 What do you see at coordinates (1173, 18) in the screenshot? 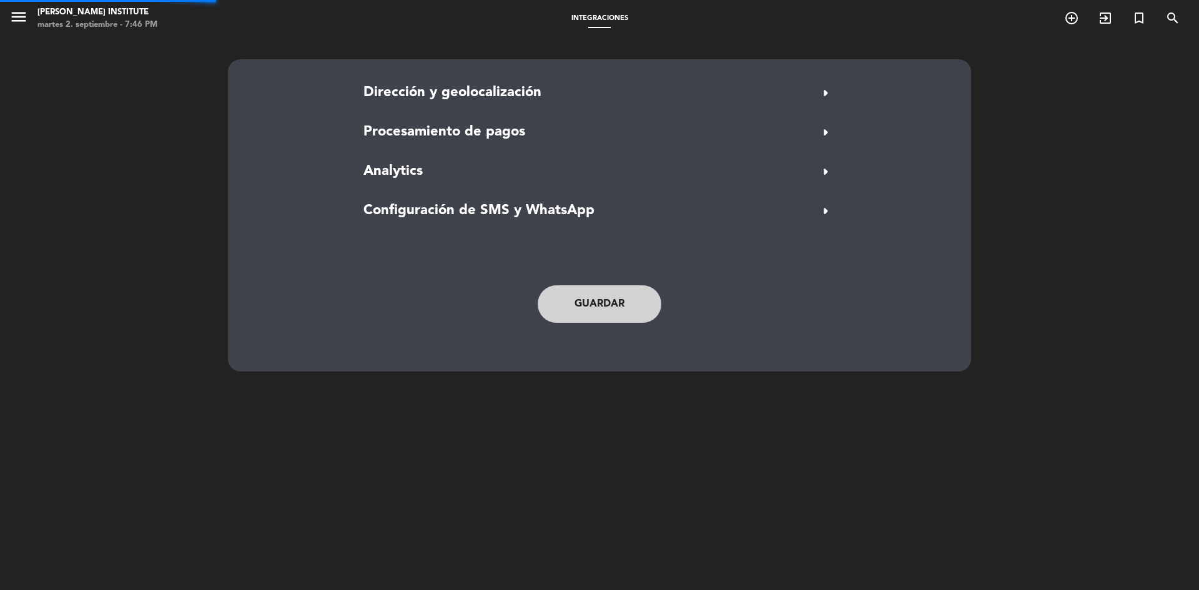
I see `i: search` at bounding box center [1173, 18].